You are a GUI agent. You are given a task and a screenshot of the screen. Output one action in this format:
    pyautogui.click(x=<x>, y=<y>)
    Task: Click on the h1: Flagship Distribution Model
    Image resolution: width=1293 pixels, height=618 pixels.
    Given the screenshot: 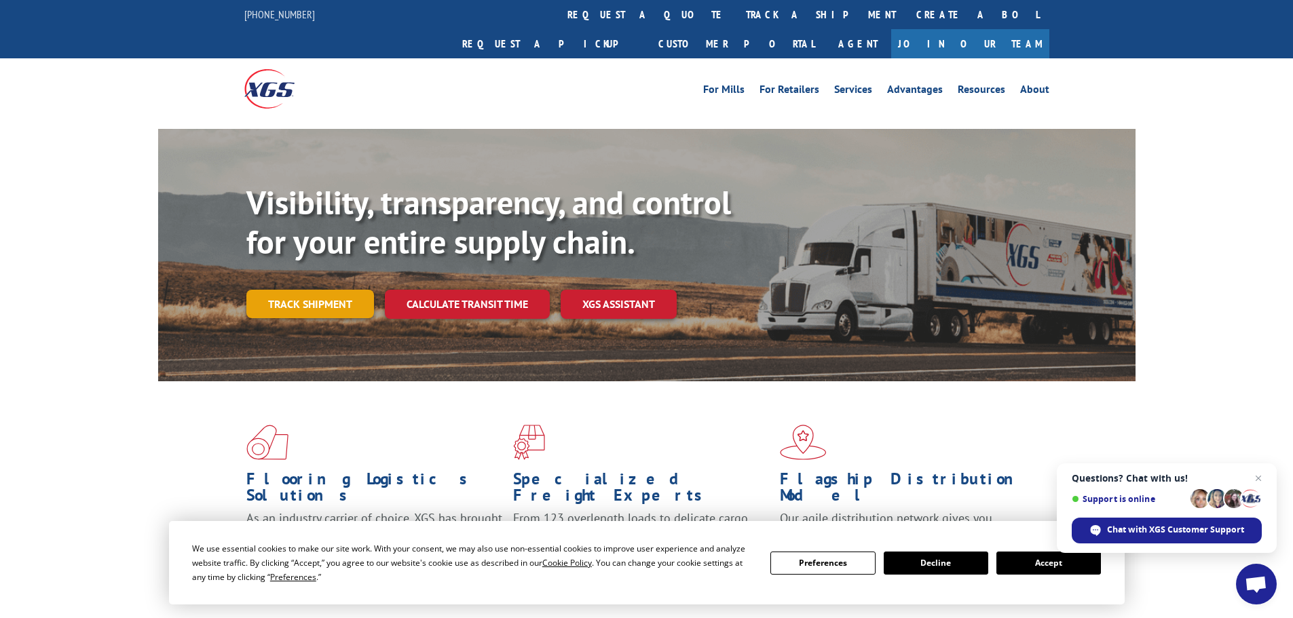 What is the action you would take?
    pyautogui.click(x=908, y=491)
    